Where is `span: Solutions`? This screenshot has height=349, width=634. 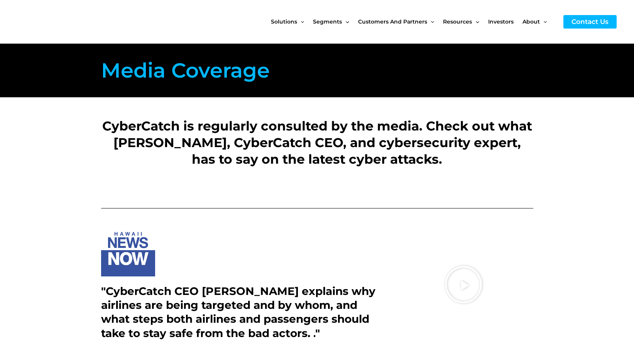 span: Solutions is located at coordinates (284, 22).